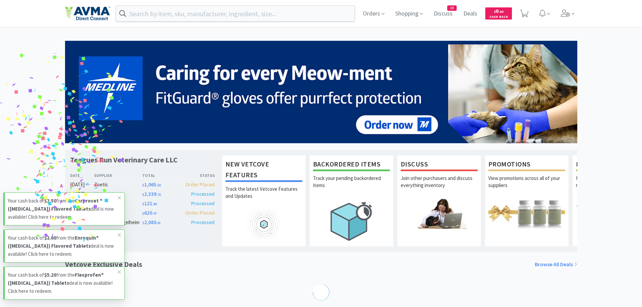 This screenshot has width=642, height=307. I want to click on span: . 89, so click(154, 204).